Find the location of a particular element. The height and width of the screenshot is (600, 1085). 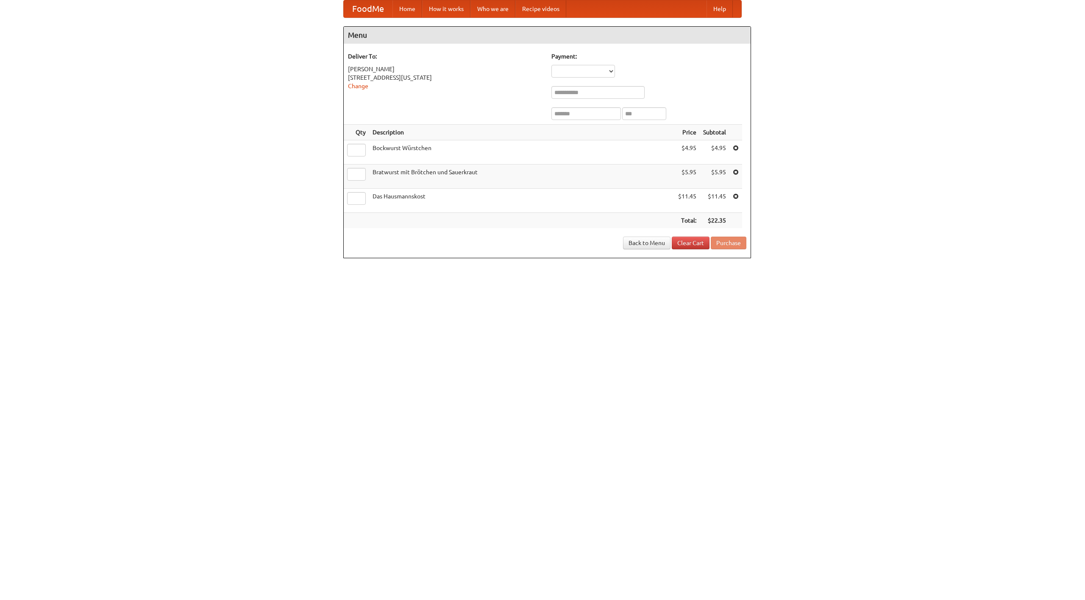

a: Help is located at coordinates (720, 9).